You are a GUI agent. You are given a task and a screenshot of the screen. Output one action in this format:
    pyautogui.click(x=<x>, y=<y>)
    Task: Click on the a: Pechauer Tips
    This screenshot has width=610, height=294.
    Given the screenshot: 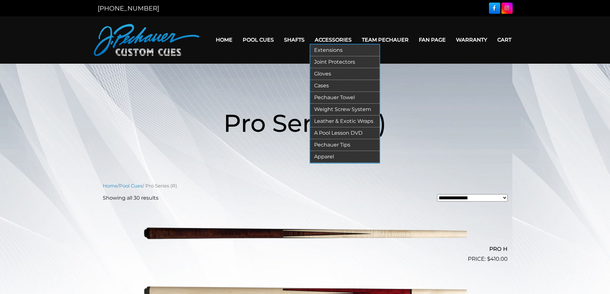 What is the action you would take?
    pyautogui.click(x=345, y=145)
    